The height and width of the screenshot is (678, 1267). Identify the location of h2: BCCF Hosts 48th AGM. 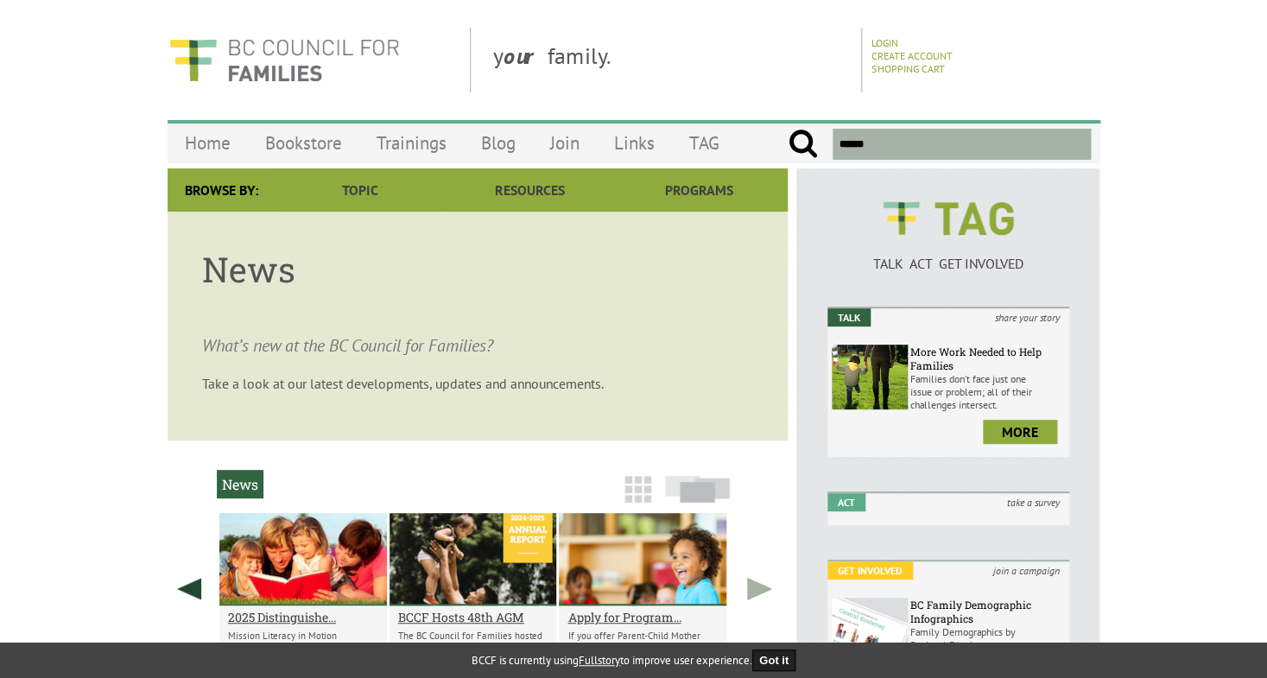
(473, 617).